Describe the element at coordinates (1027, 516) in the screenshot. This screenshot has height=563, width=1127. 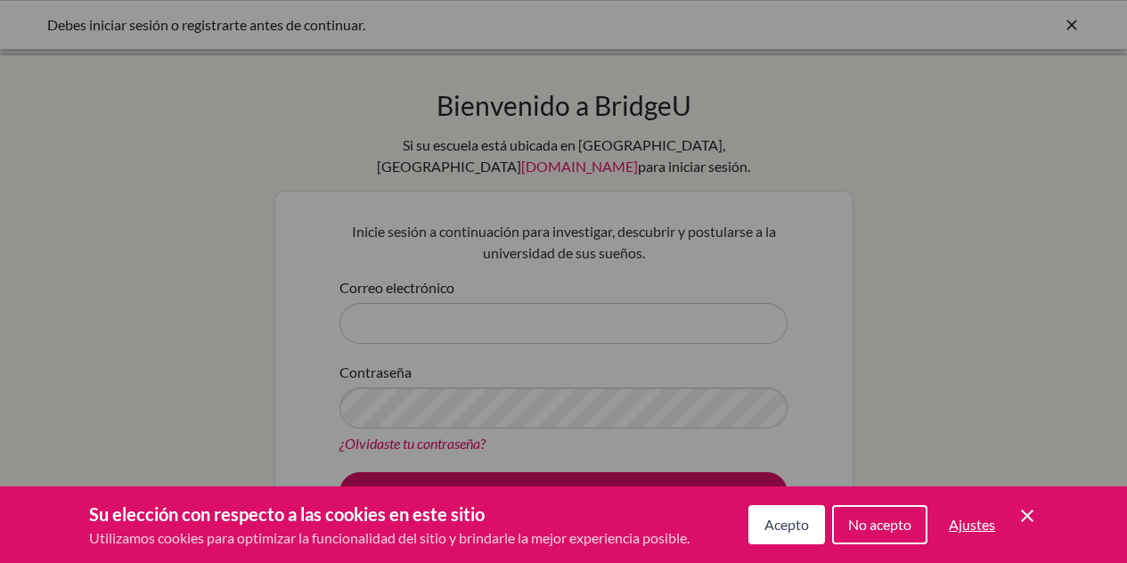
I see `button: Guardar y cerrar` at that location.